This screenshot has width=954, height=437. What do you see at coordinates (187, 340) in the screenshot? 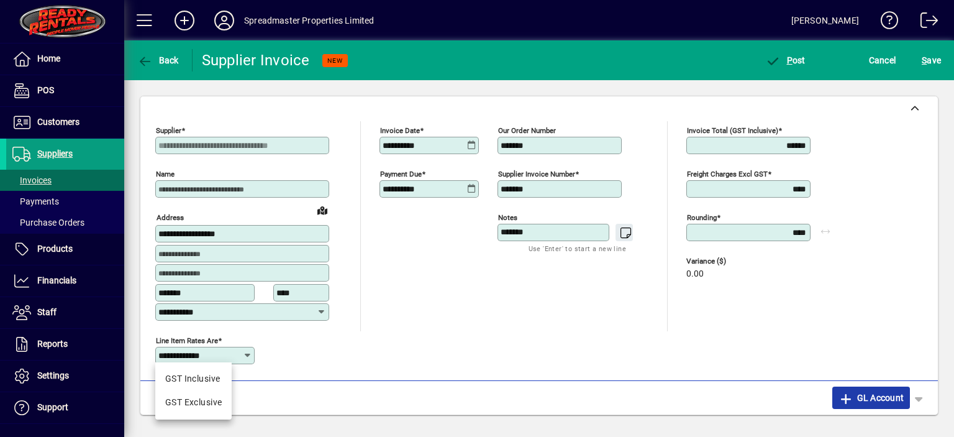
I see `mat-label: Line item rates are` at bounding box center [187, 340].